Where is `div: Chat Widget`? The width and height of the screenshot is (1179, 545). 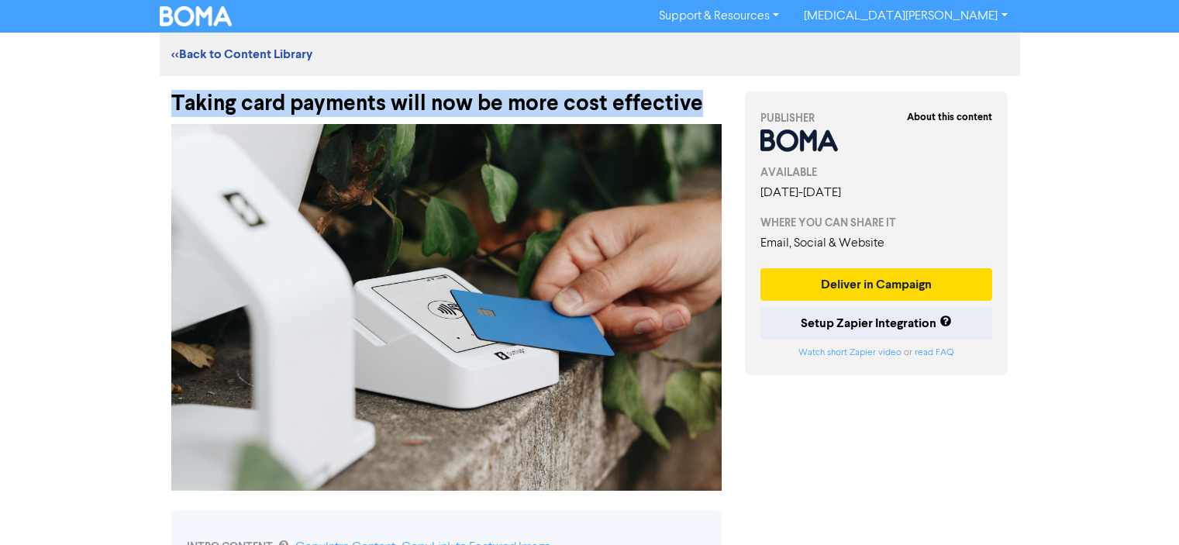
div: Chat Widget is located at coordinates (1140, 508).